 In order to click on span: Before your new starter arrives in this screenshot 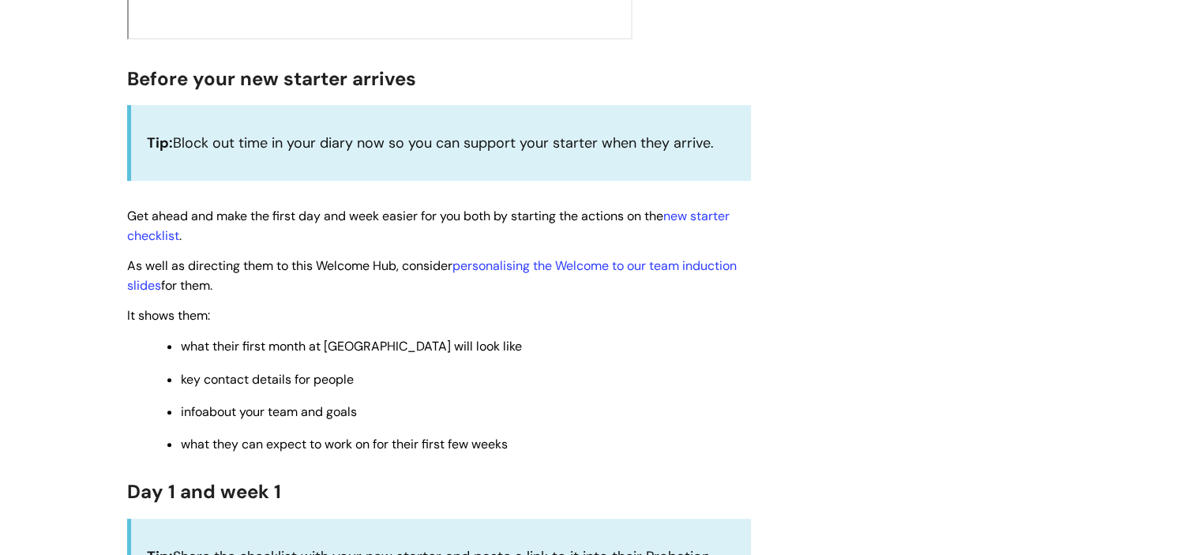, I will do `click(272, 78)`.